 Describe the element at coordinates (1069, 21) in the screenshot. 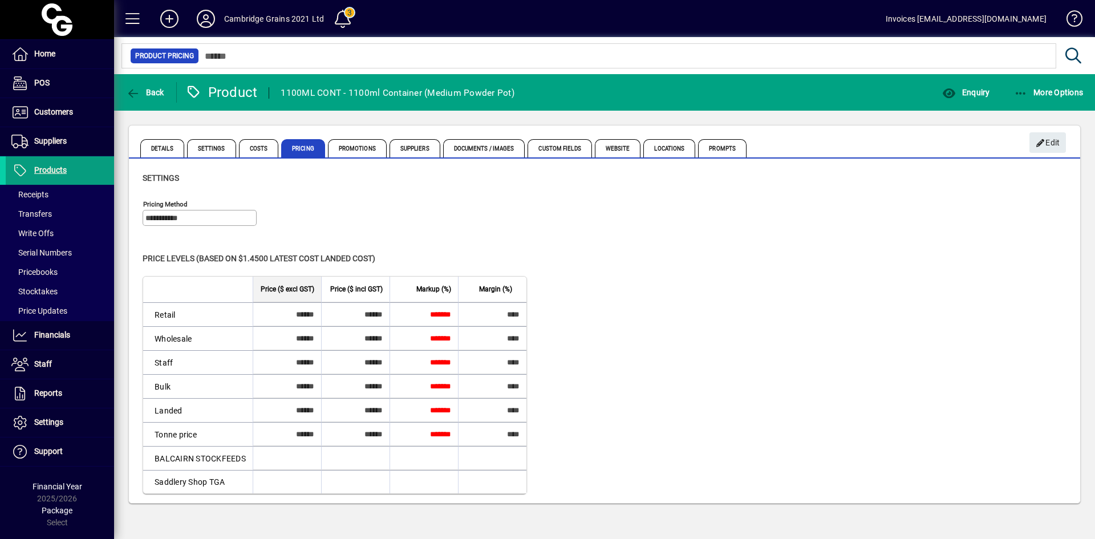

I see `a: Knowledge Base` at that location.